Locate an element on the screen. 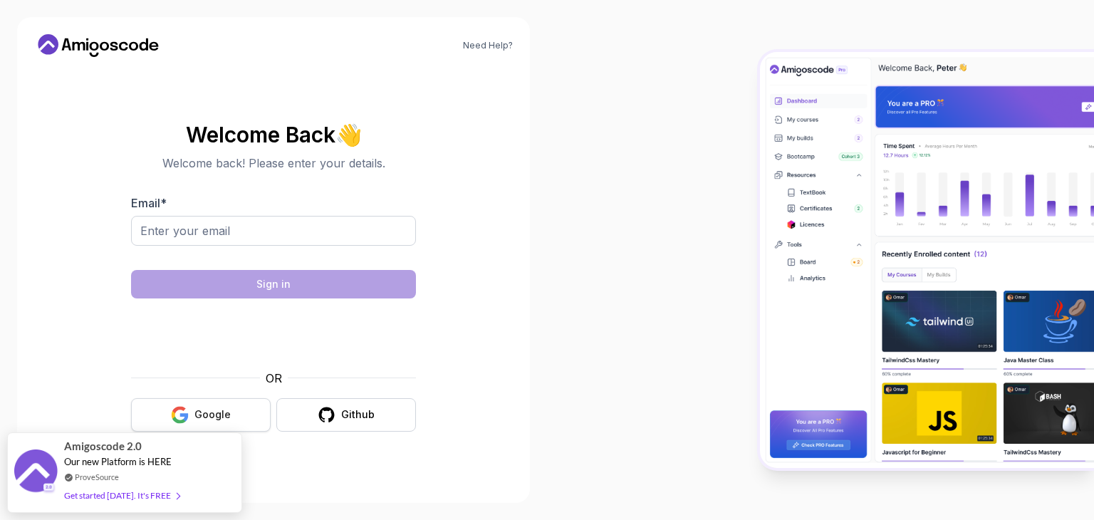 Image resolution: width=1094 pixels, height=520 pixels. label: Email * is located at coordinates (149, 203).